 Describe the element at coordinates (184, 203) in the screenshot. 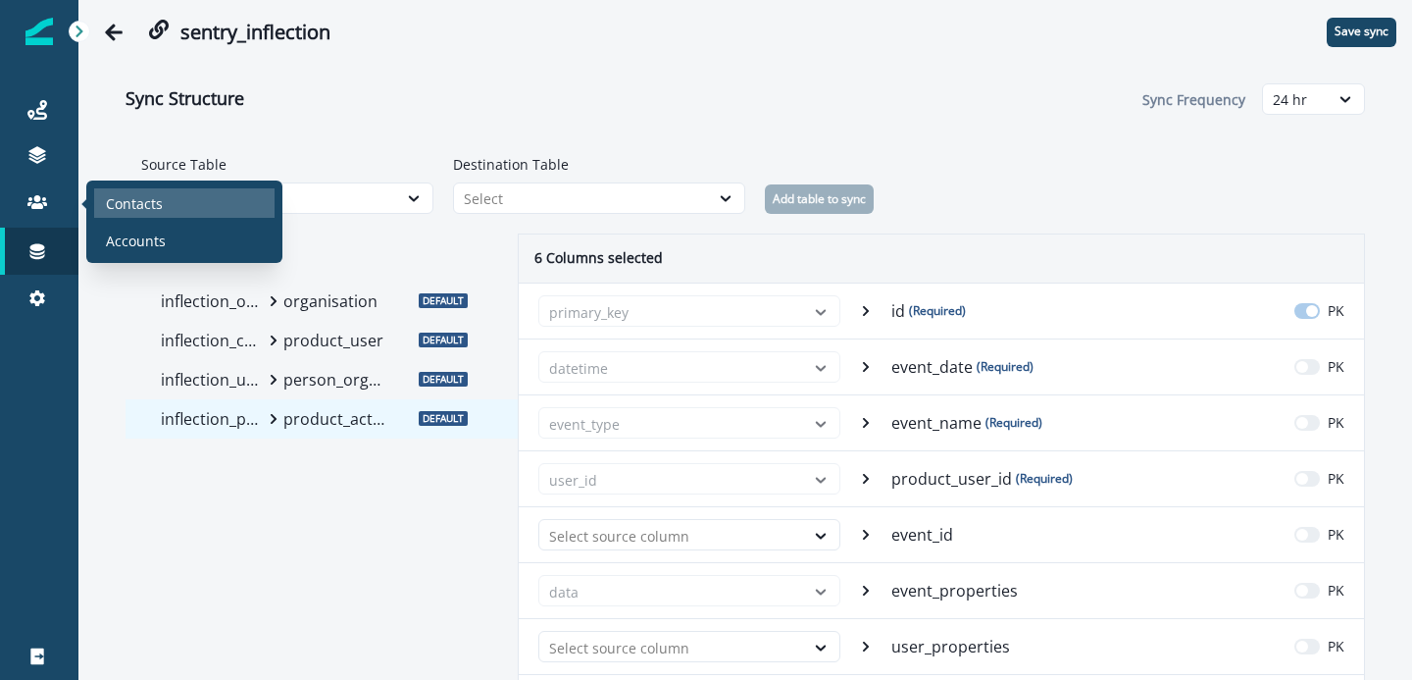

I see `a: Contacts` at that location.